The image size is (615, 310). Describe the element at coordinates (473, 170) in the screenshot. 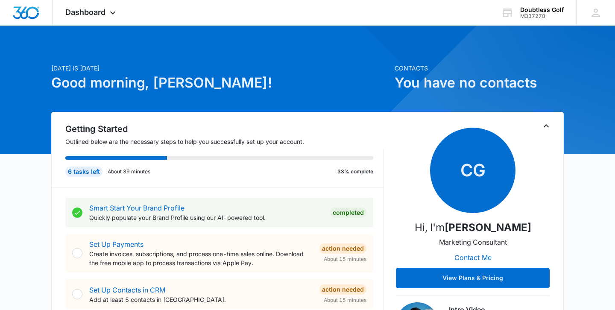

I see `span: CG` at that location.